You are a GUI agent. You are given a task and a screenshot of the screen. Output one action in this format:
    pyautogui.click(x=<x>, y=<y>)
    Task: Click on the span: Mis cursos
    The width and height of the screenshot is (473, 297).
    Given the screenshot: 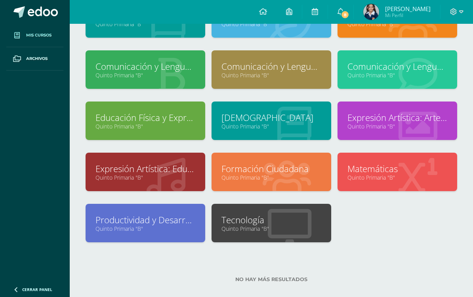 What is the action you would take?
    pyautogui.click(x=39, y=35)
    